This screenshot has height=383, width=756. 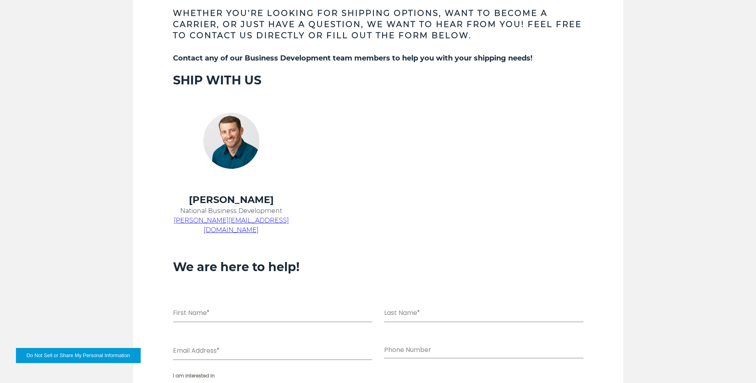 I want to click on h3: We are here to help!, so click(x=378, y=267).